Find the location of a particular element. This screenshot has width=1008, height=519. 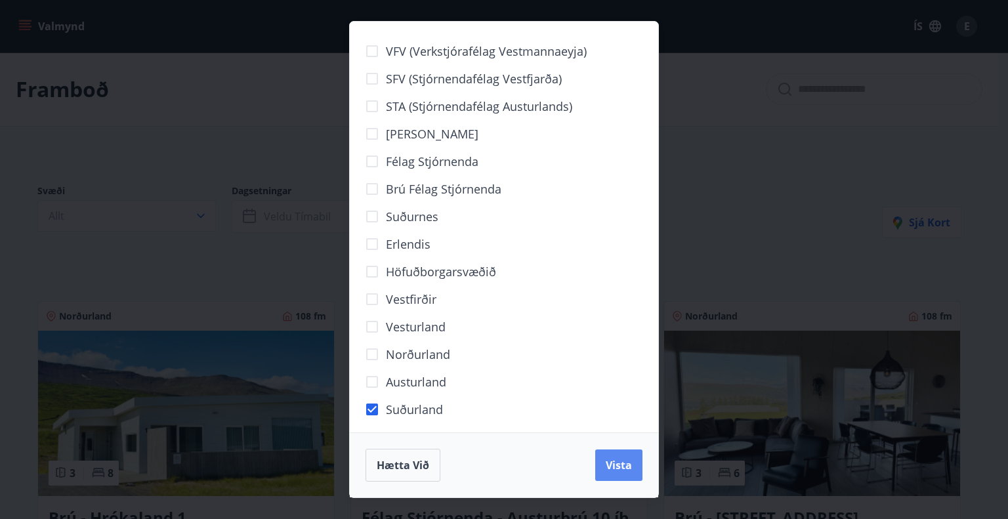

span: Suðurnes is located at coordinates (412, 216).